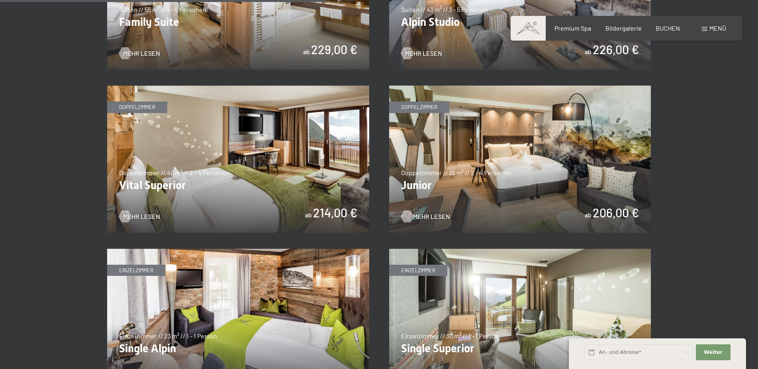 The height and width of the screenshot is (369, 758). I want to click on span: Schnellanfrage, so click(586, 333).